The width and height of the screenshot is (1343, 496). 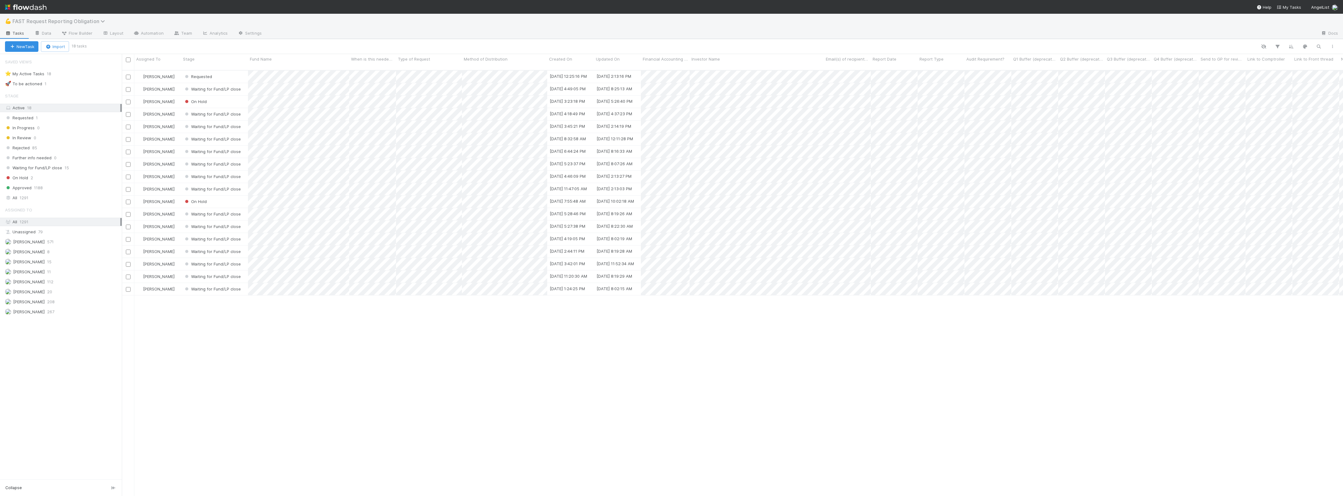 What do you see at coordinates (884, 59) in the screenshot?
I see `span: Report Date` at bounding box center [884, 59].